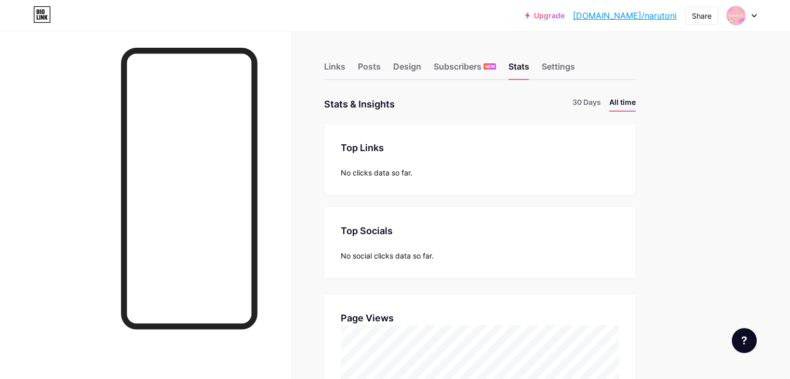 This screenshot has width=790, height=379. What do you see at coordinates (480, 256) in the screenshot?
I see `div: No social clicks data so far.` at bounding box center [480, 256].